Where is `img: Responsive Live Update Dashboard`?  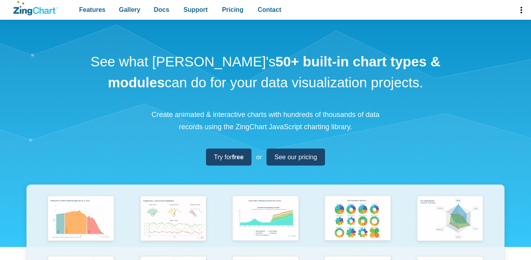
img: Responsive Live Update Dashboard is located at coordinates (173, 219).